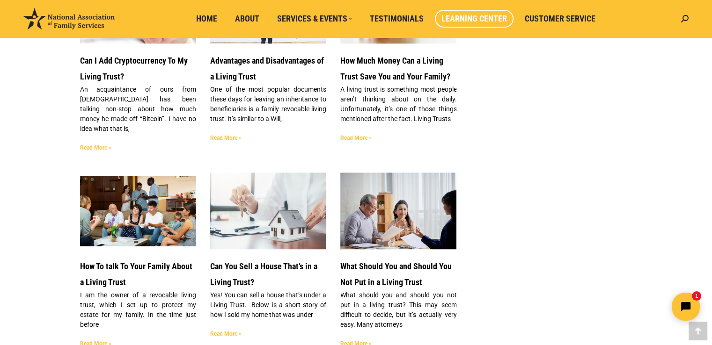 This screenshot has height=345, width=712. What do you see at coordinates (396, 19) in the screenshot?
I see `a: Testimonials` at bounding box center [396, 19].